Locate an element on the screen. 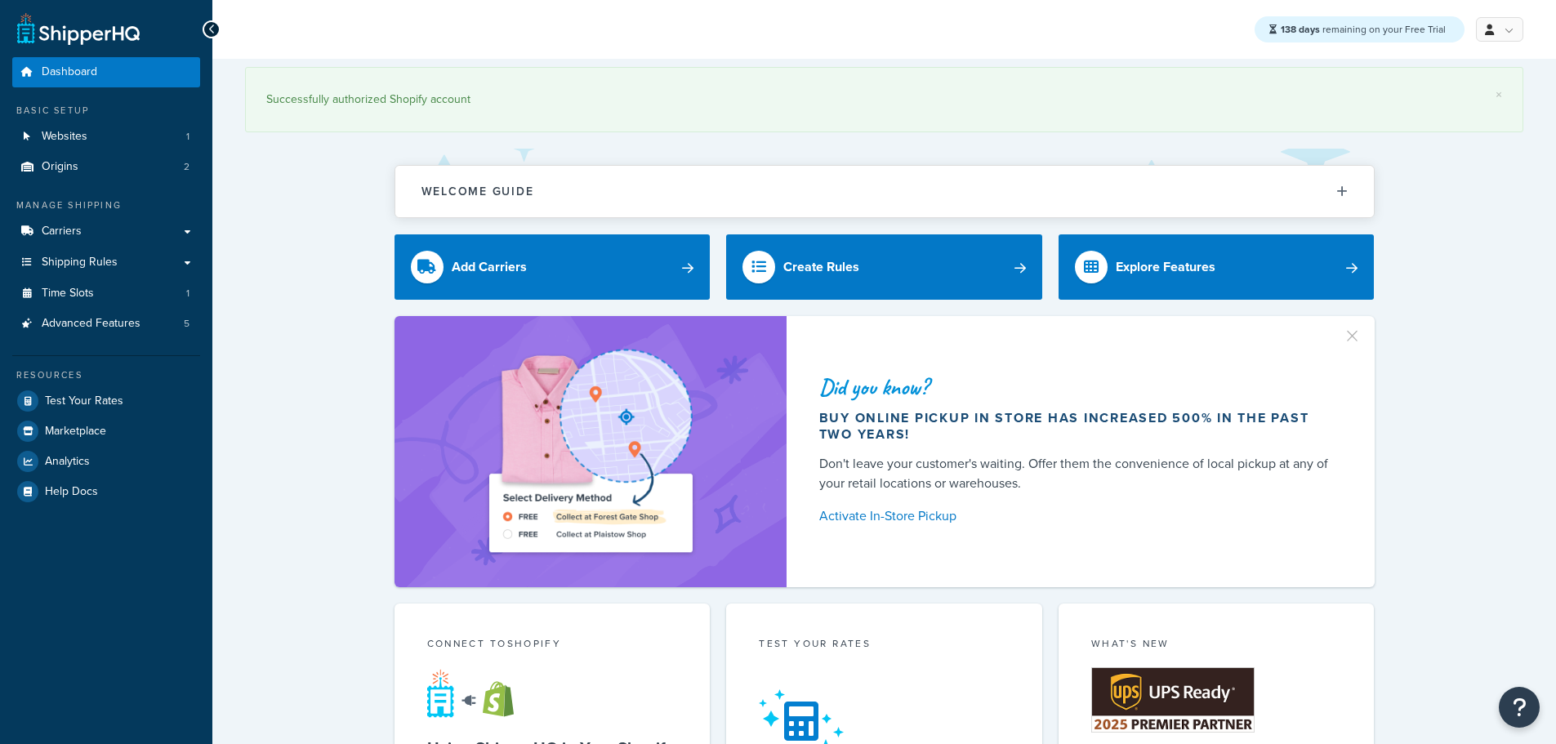 This screenshot has width=1556, height=744. a: Add Carriers is located at coordinates (552, 267).